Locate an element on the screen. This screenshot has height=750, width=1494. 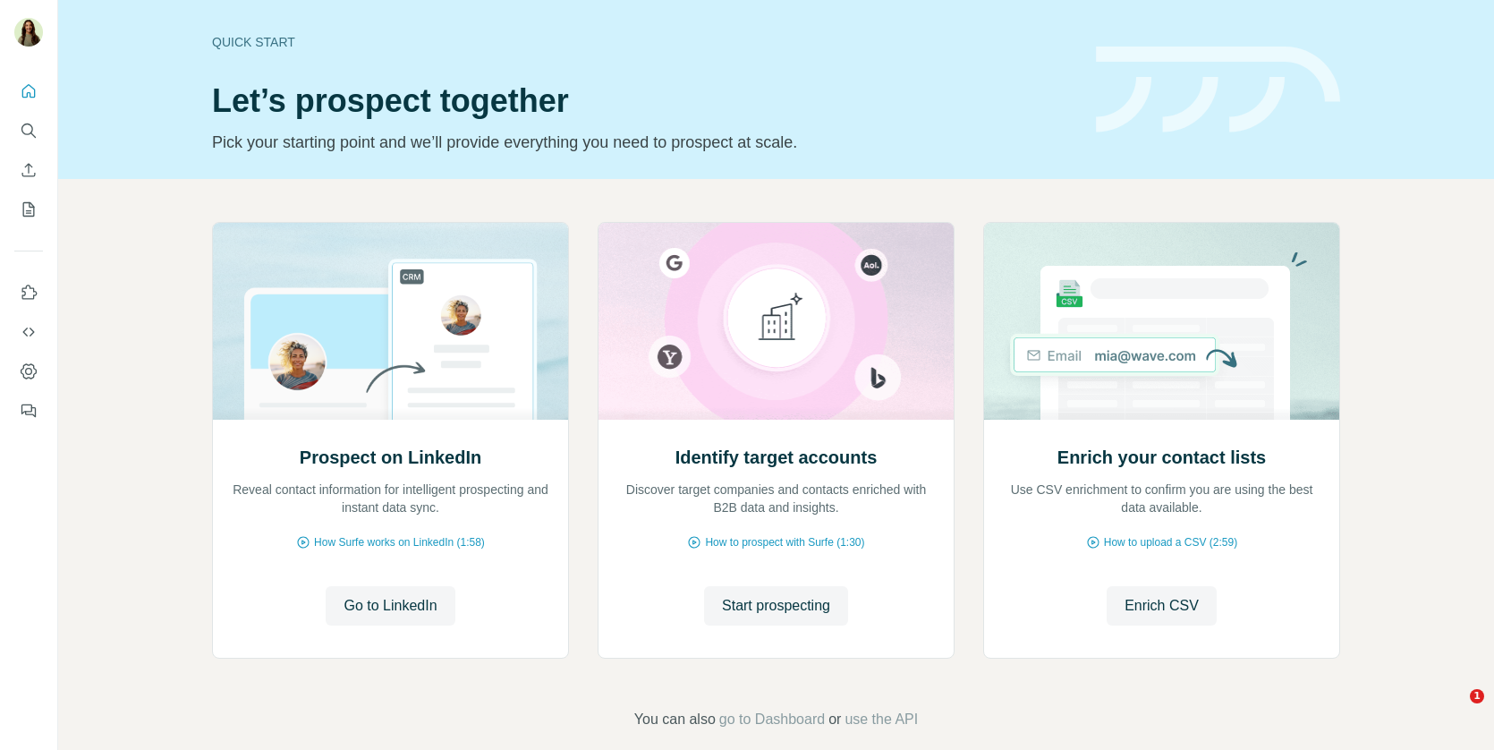
h1: Let’s prospect together is located at coordinates (643, 101).